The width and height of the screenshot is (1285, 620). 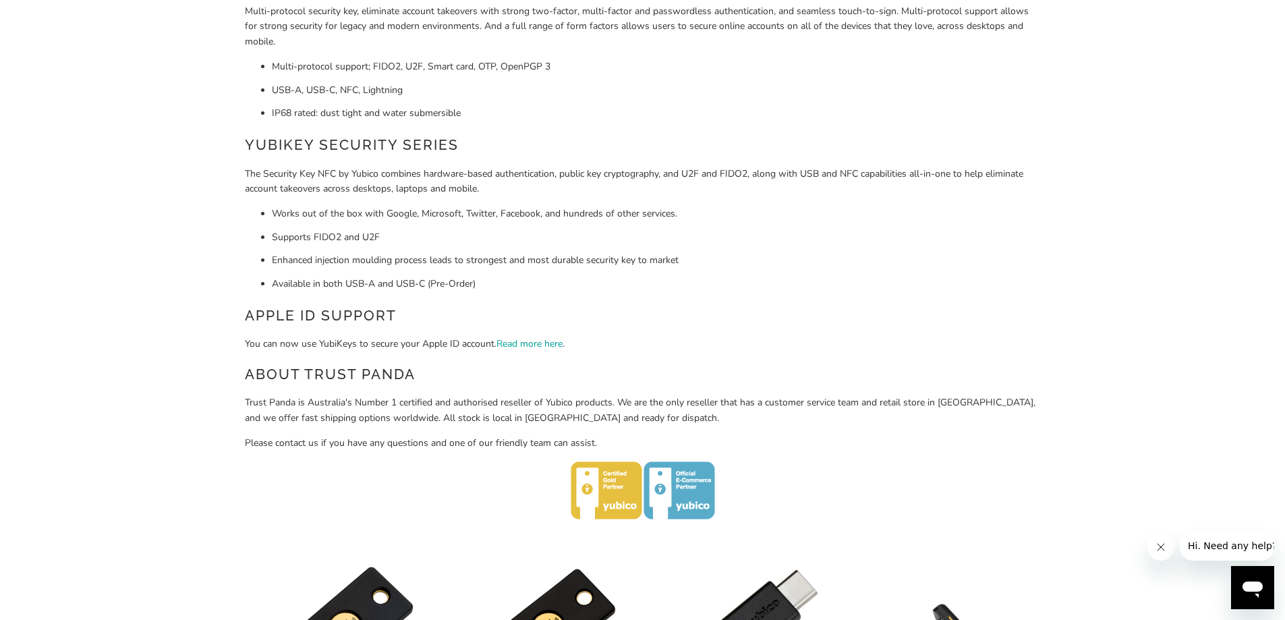 I want to click on li: USB-A, USB-C, NFC, Lightning, so click(x=656, y=90).